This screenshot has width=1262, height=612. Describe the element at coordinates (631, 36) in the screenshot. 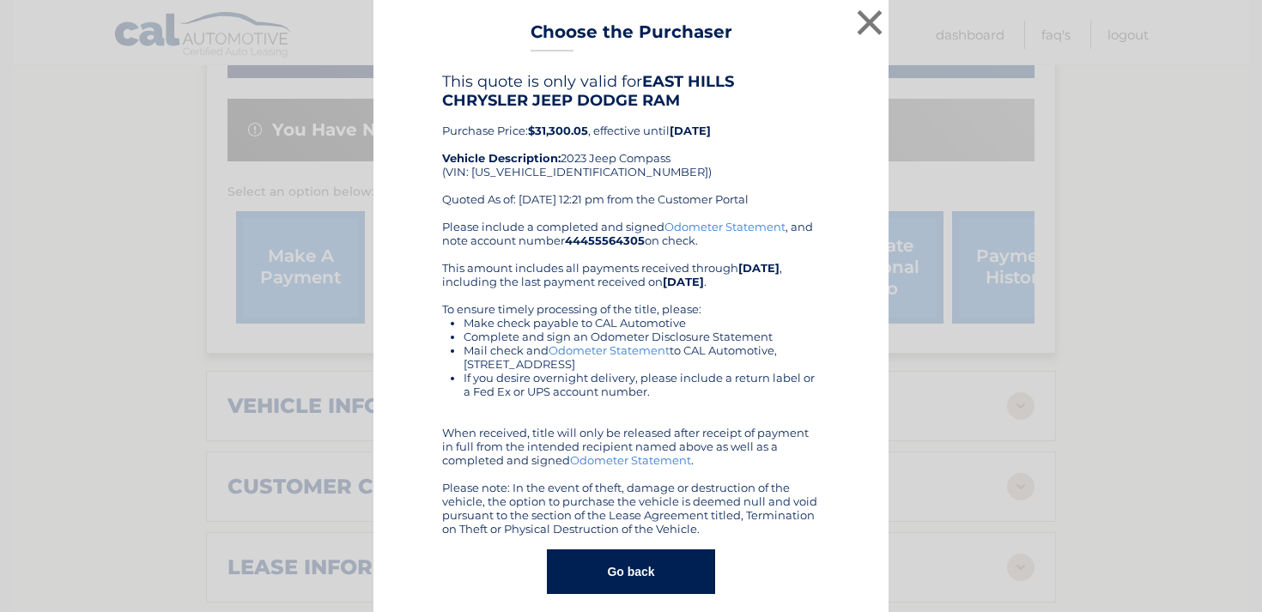

I see `h3: Choose the Purchaser` at that location.